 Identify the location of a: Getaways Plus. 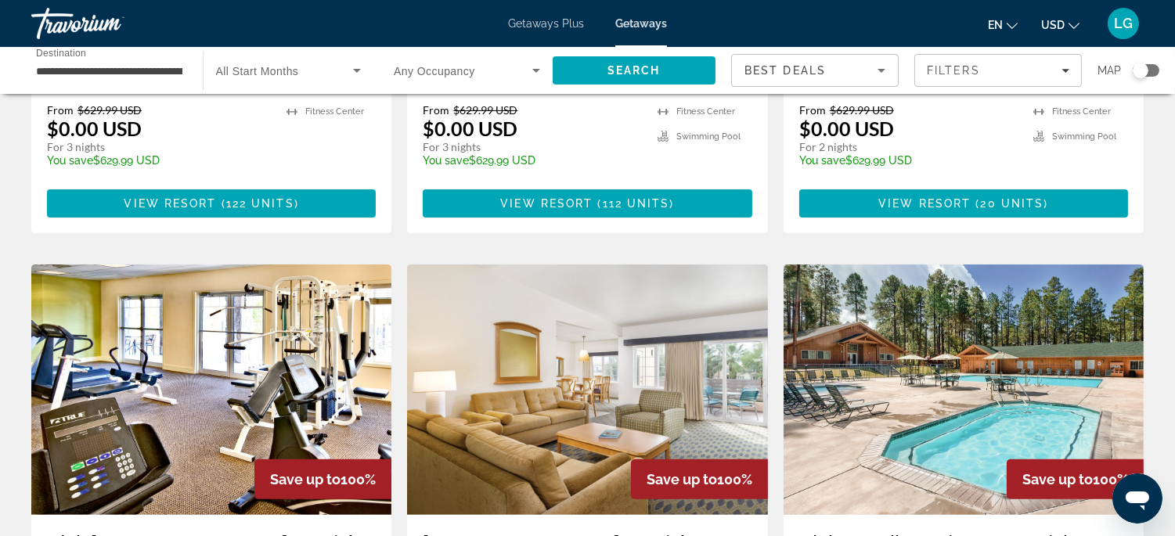
(545, 23).